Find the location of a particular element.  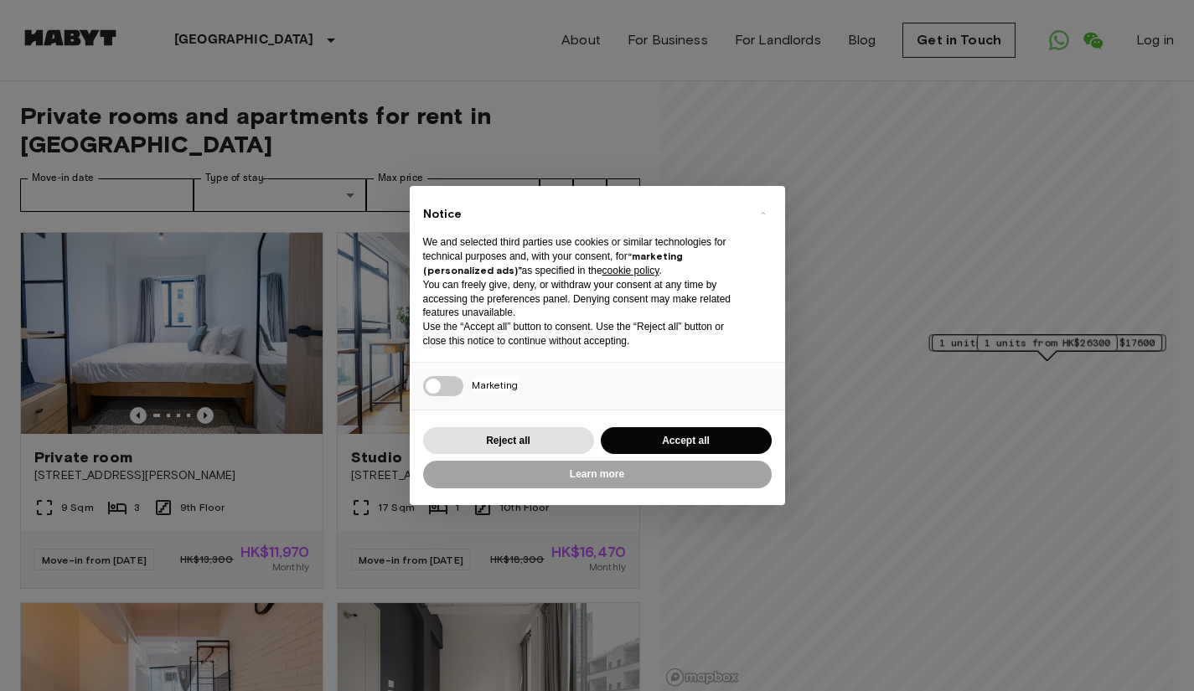

button: Reject all is located at coordinates (509, 441).